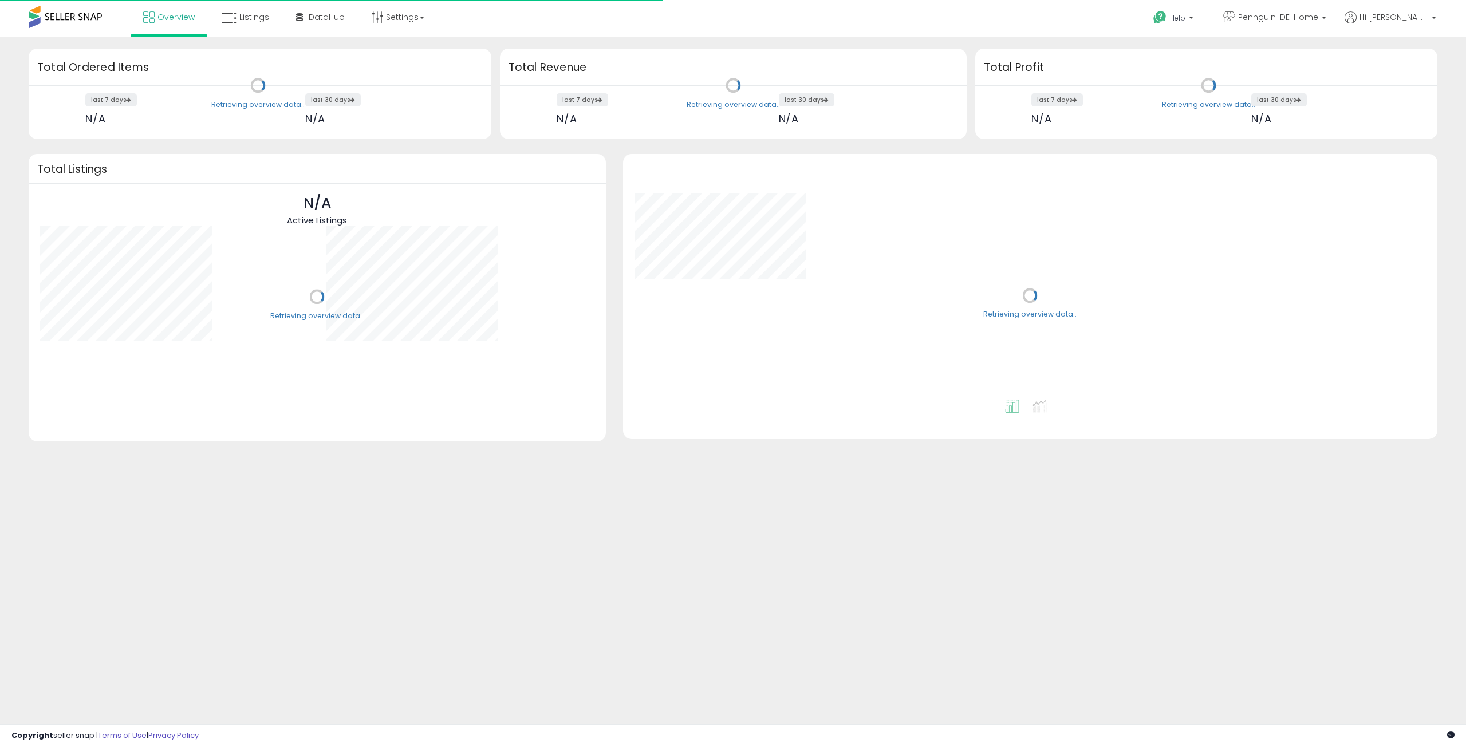 The height and width of the screenshot is (747, 1466). I want to click on a: Help, so click(1174, 19).